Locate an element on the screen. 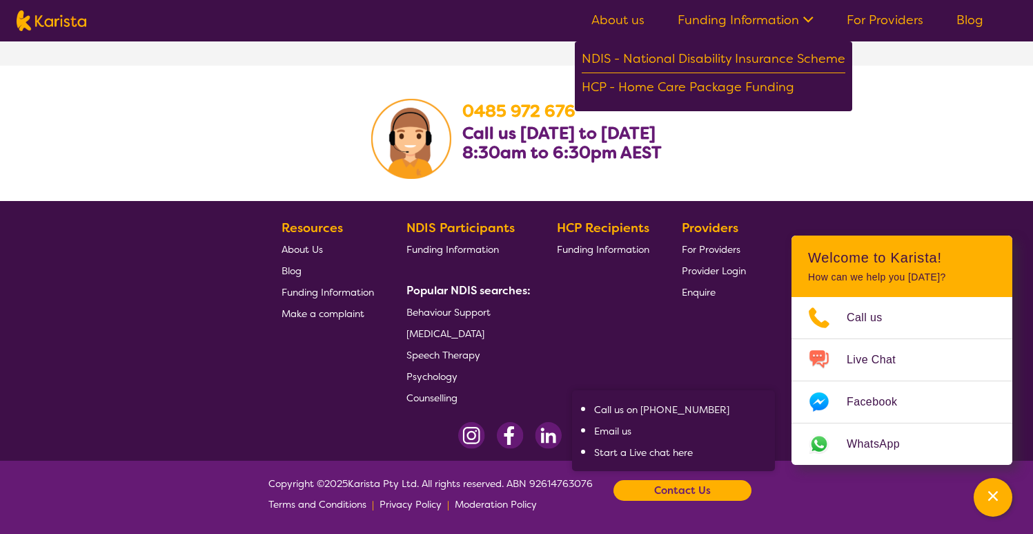 The image size is (1033, 534). a: Speech Therapy is located at coordinates (466, 354).